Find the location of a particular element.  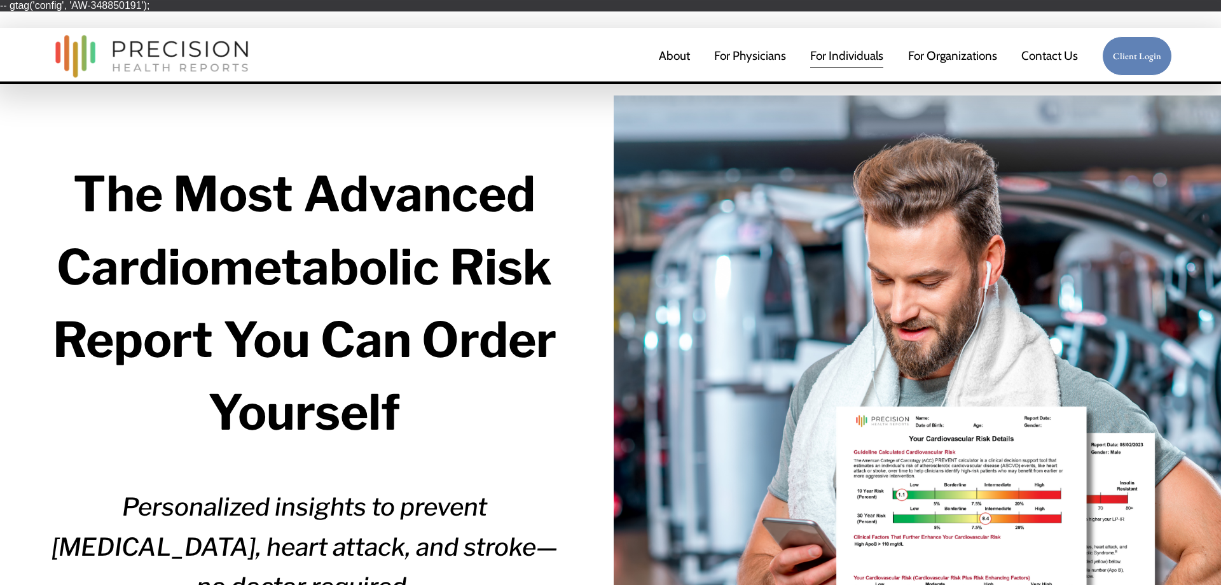

img: Precision Health Reports is located at coordinates (152, 56).